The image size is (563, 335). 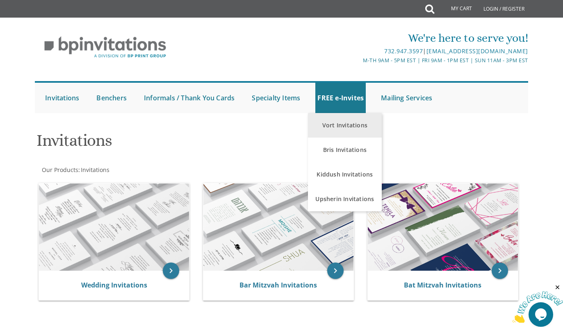 I want to click on img: Wedding Invitations, so click(x=114, y=228).